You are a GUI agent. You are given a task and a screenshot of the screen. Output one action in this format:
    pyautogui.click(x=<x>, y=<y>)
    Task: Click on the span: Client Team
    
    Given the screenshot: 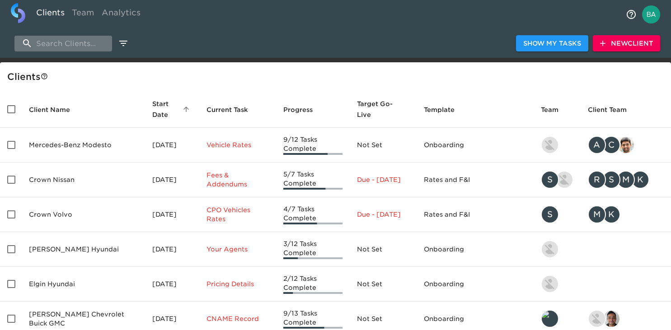 What is the action you would take?
    pyautogui.click(x=613, y=110)
    